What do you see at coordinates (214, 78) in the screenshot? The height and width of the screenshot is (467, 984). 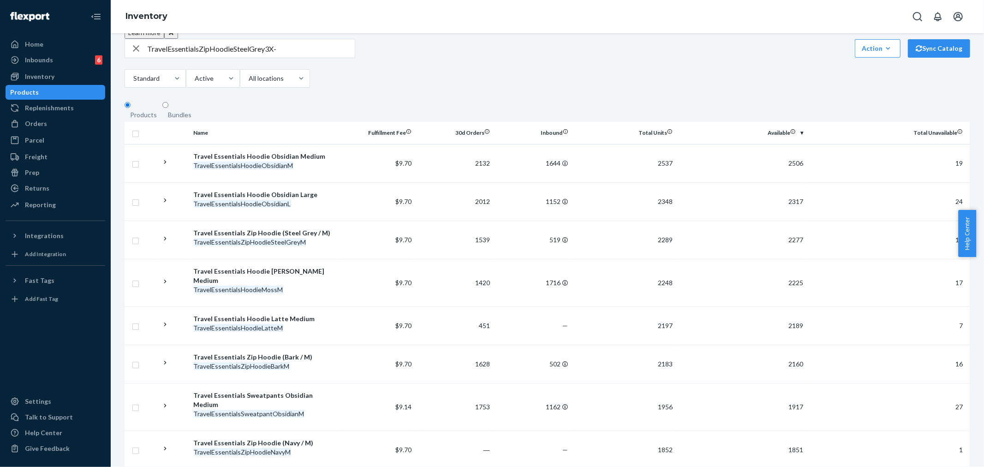 I see `input: Active` at bounding box center [214, 78].